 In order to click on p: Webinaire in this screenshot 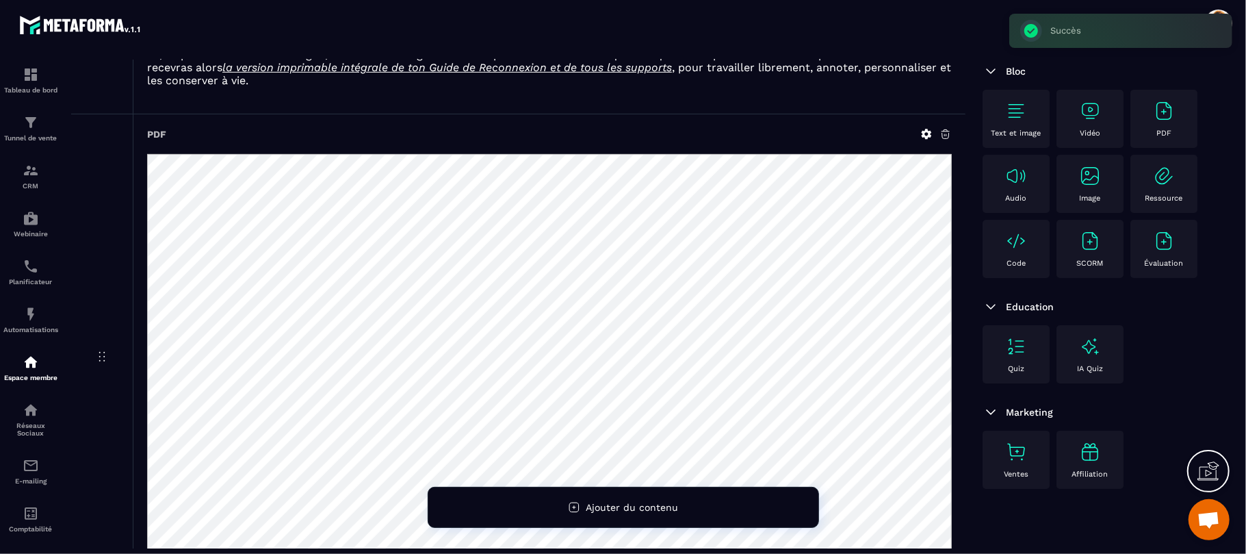, I will do `click(31, 233)`.